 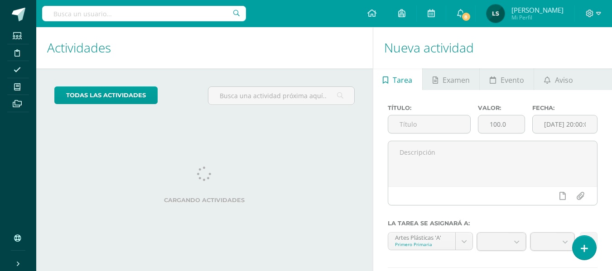 I want to click on div: Primero Primaria, so click(x=422, y=245).